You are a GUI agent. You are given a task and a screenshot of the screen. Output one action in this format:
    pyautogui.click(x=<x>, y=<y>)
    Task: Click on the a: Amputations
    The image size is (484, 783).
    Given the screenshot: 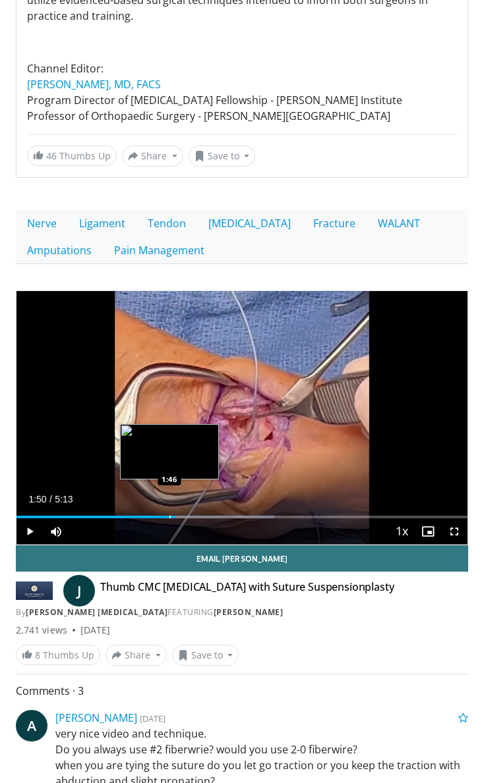 What is the action you would take?
    pyautogui.click(x=59, y=250)
    